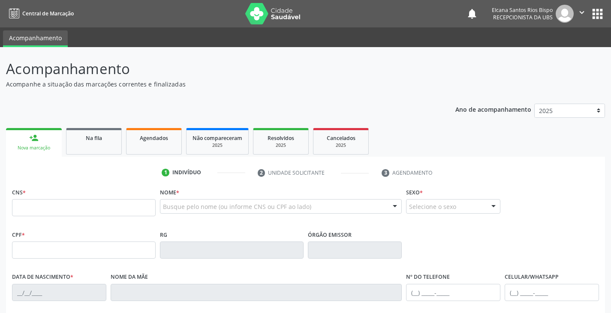 The width and height of the screenshot is (611, 313). Describe the element at coordinates (48, 13) in the screenshot. I see `span: Central de Marcação` at that location.